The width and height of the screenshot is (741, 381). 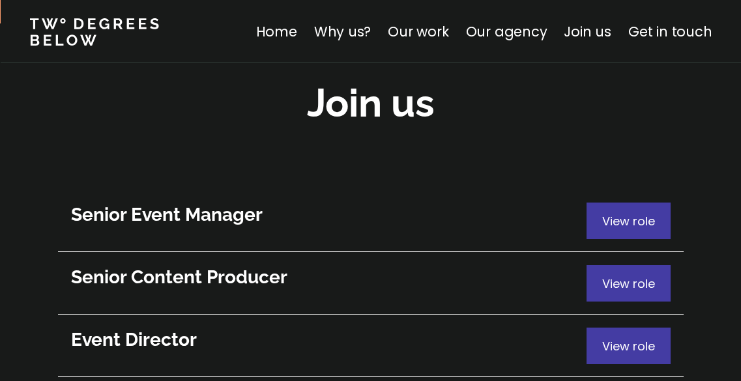 What do you see at coordinates (276, 31) in the screenshot?
I see `a: Home` at bounding box center [276, 31].